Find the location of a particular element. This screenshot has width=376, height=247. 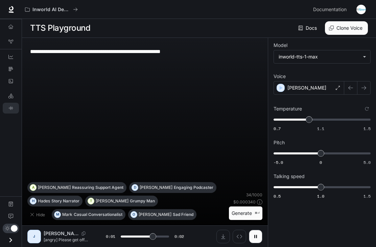

p: Reassuring Support Agent is located at coordinates (98, 188).